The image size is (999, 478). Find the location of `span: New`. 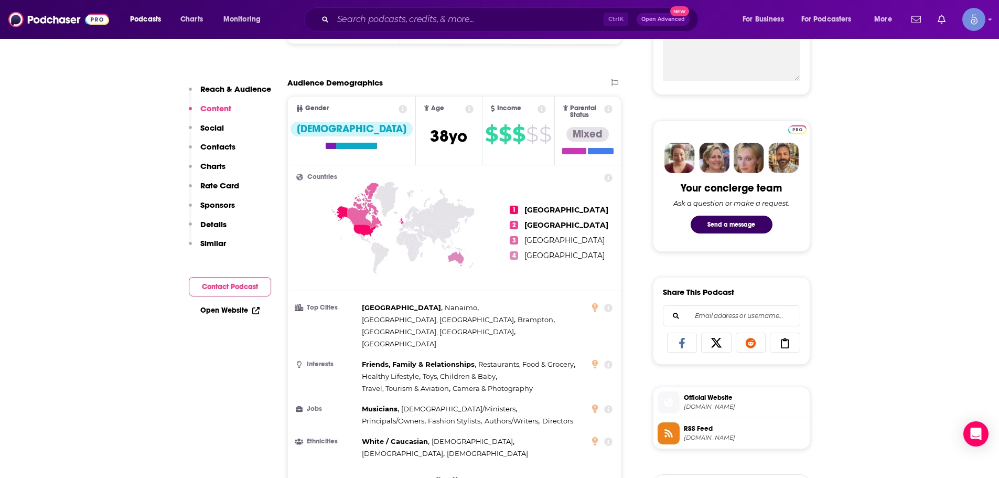

span: New is located at coordinates (680, 11).